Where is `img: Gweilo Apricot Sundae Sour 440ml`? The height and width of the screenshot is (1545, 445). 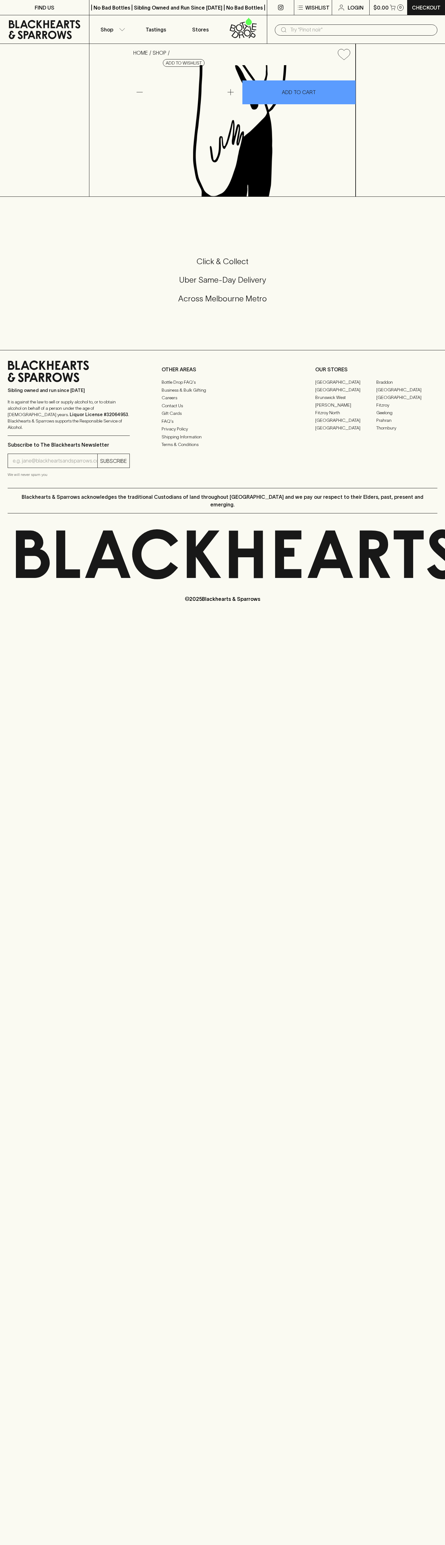 img: Gweilo Apricot Sundae Sour 440ml is located at coordinates (242, 131).